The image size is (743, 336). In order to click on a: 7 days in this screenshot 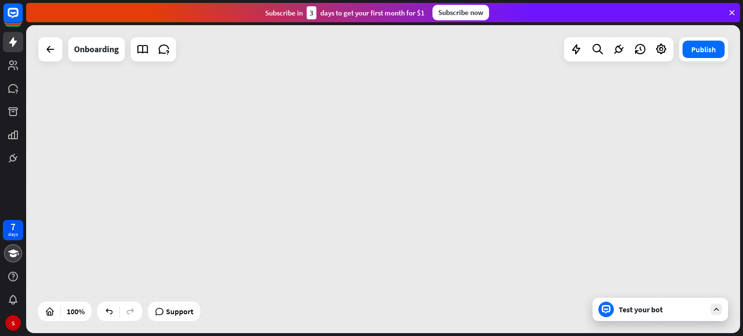, I will do `click(13, 230)`.